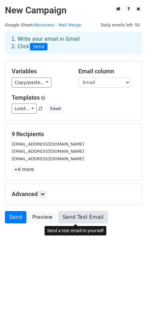 Image resolution: width=147 pixels, height=311 pixels. What do you see at coordinates (26, 97) in the screenshot?
I see `a: Templates` at bounding box center [26, 97].